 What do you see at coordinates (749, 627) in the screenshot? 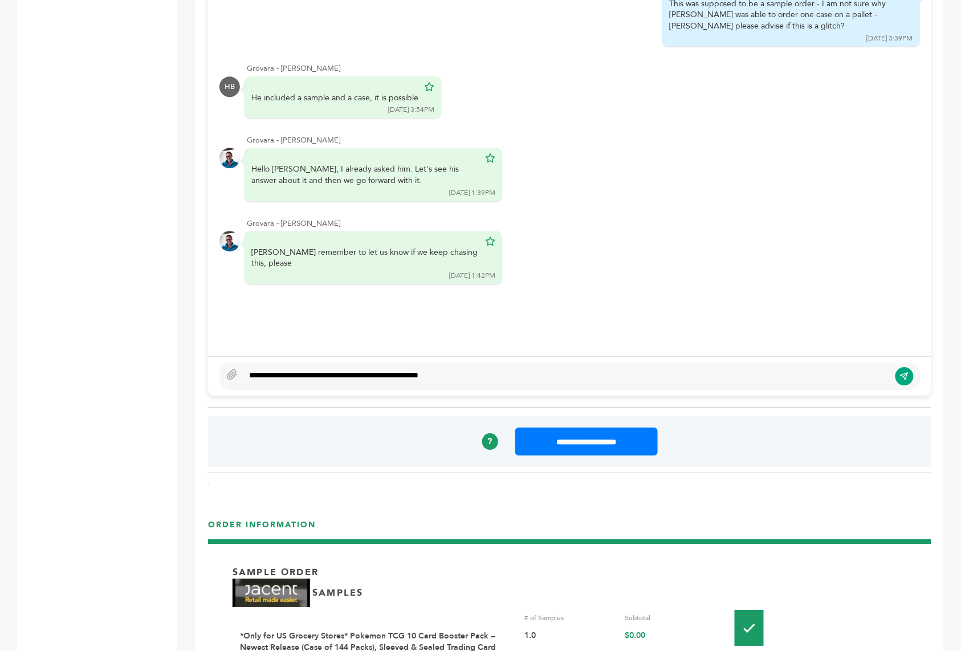
I see `img: Pallet-Icons-01.png` at bounding box center [749, 627].